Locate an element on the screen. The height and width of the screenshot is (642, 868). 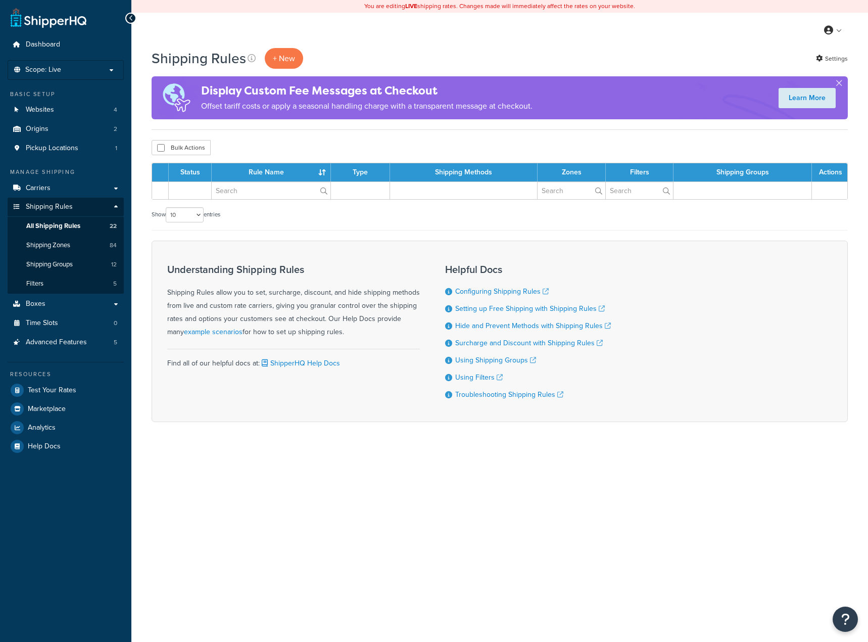
a: Using Filters is located at coordinates (479, 377).